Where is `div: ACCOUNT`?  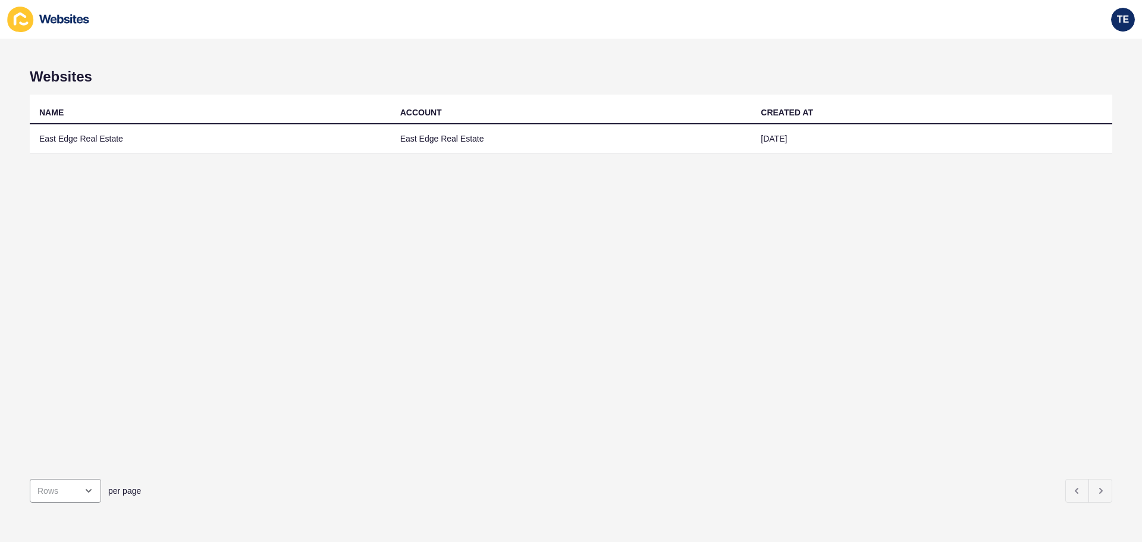 div: ACCOUNT is located at coordinates (421, 112).